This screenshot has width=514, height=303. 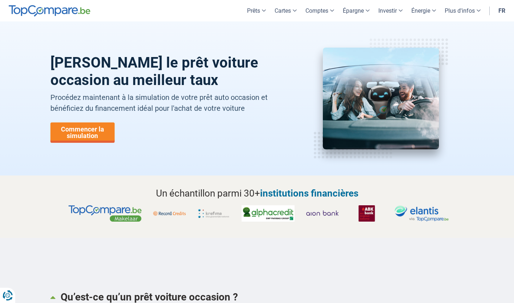 I want to click on img: ABK Bank, so click(x=367, y=213).